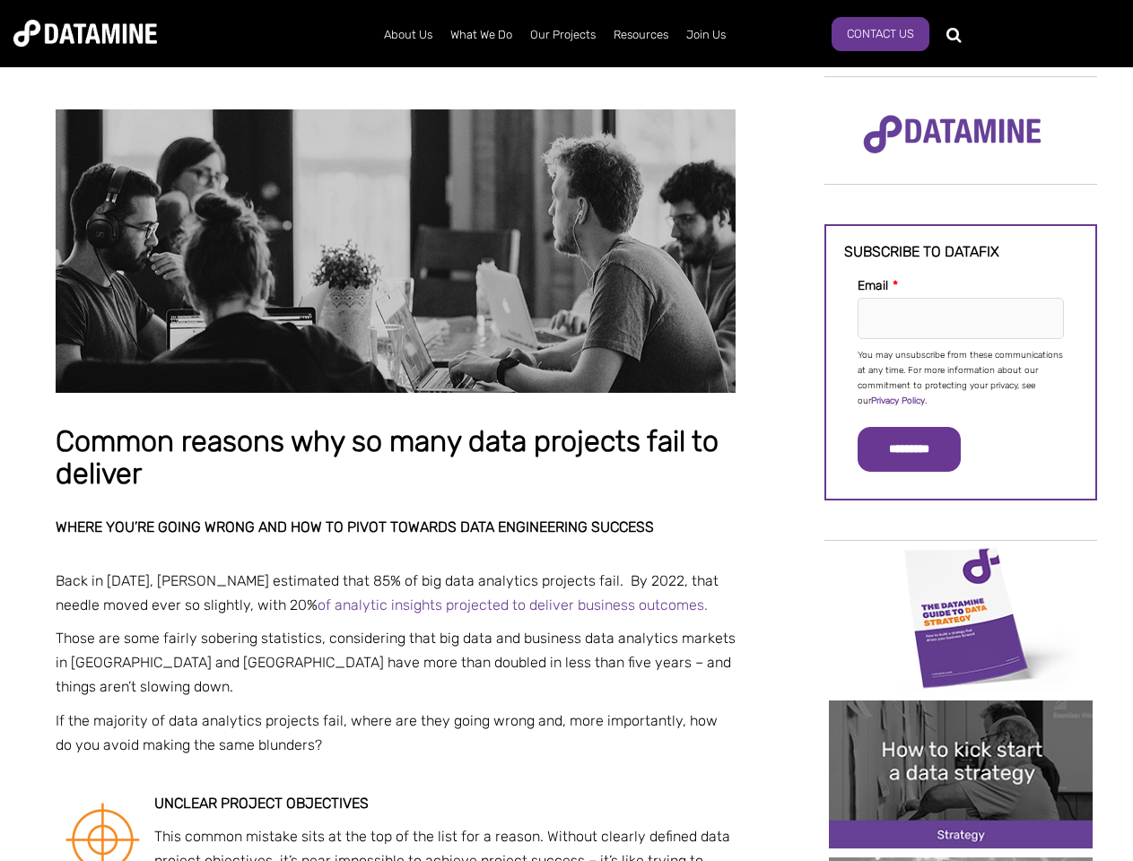 This screenshot has height=861, width=1133. I want to click on img: Datamine, so click(85, 33).